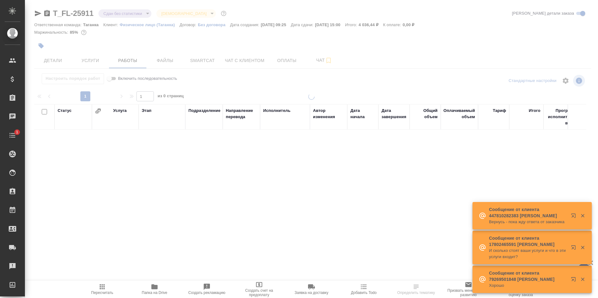 This screenshot has height=298, width=598. What do you see at coordinates (146, 111) in the screenshot?
I see `div: Этап` at bounding box center [146, 111].